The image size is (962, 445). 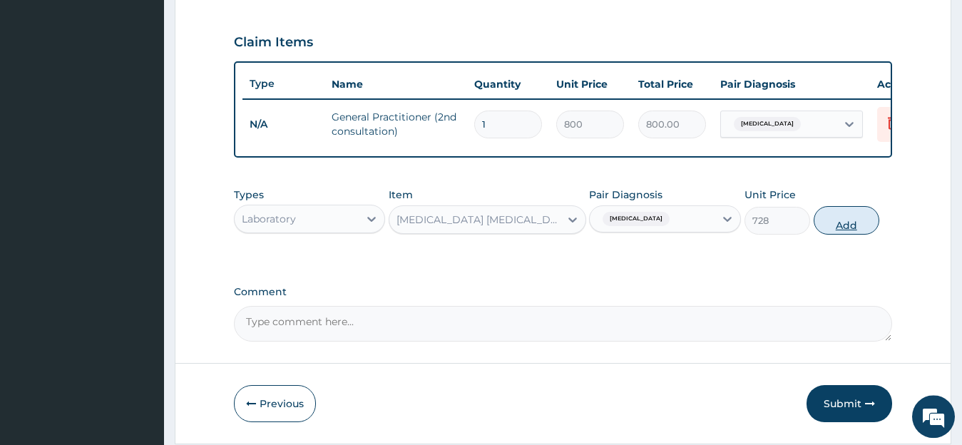 What do you see at coordinates (249, 195) in the screenshot?
I see `label: Types` at bounding box center [249, 195].